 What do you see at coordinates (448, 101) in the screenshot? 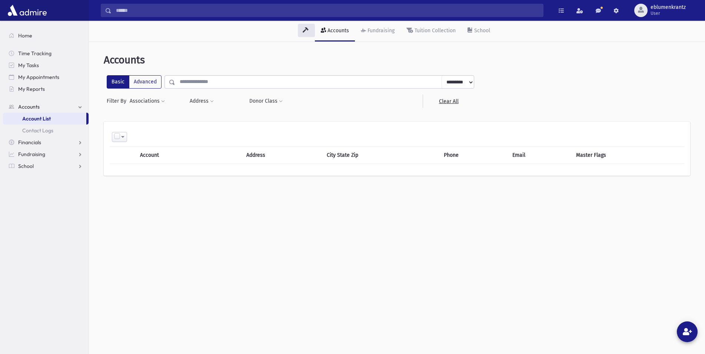
I see `a: Clear All` at bounding box center [448, 101].